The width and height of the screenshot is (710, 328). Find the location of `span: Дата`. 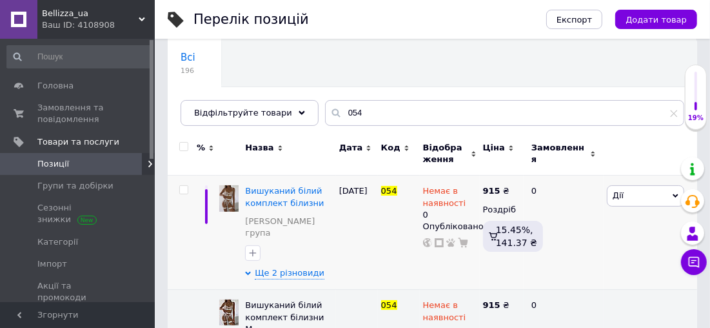

span: Дата is located at coordinates (351, 148).